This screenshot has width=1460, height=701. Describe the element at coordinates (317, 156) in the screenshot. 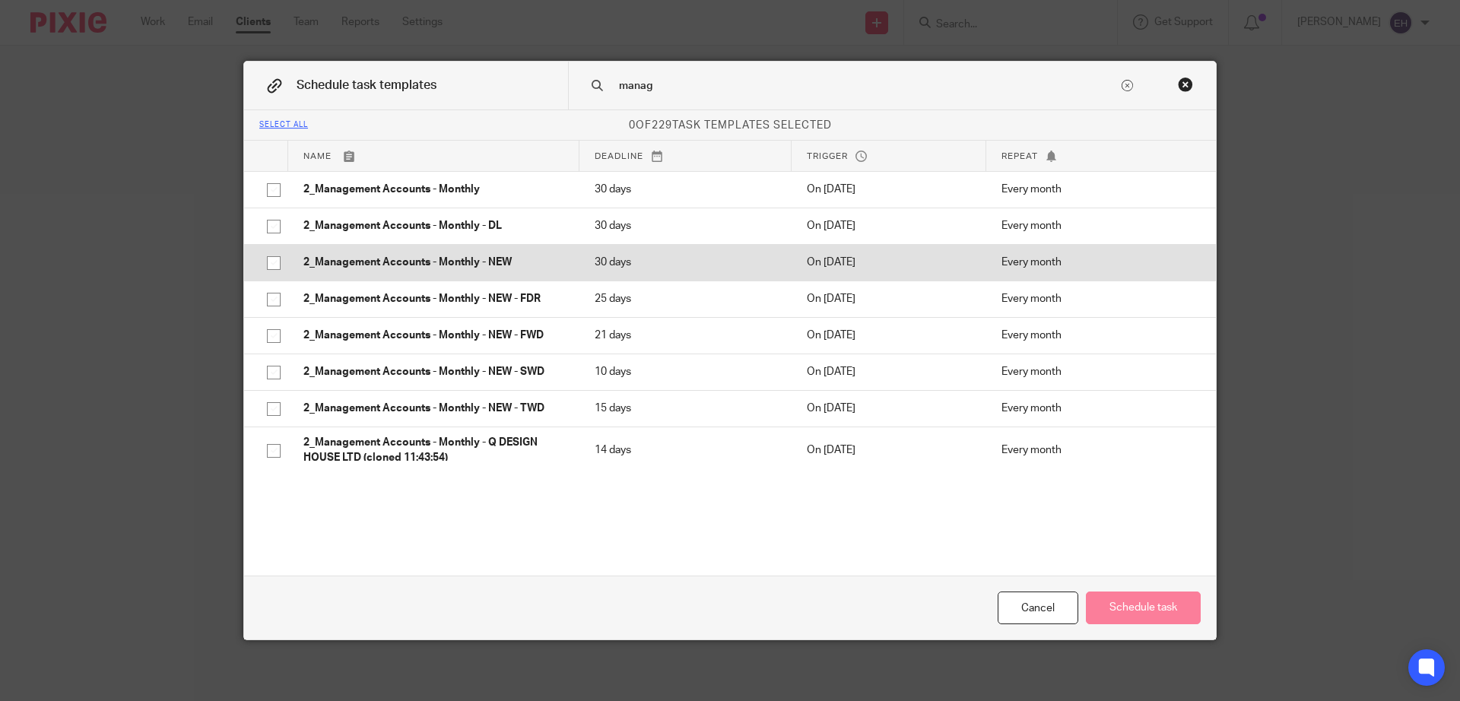

I see `span: Name` at that location.